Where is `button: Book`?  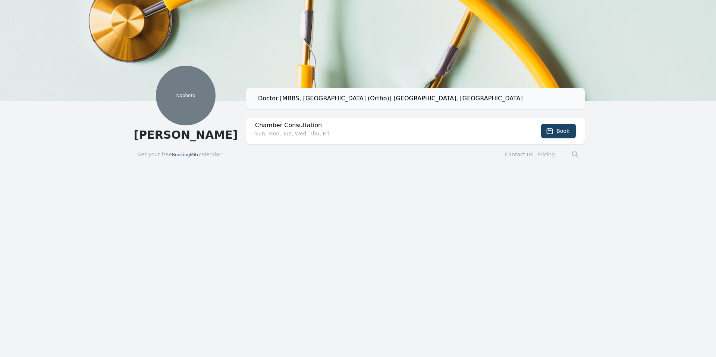
button: Book is located at coordinates (558, 131).